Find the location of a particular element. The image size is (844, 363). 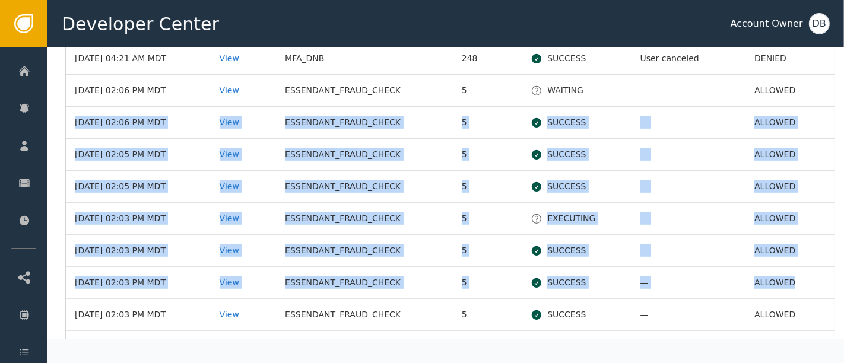

td: MFA_DNB is located at coordinates (365, 59).